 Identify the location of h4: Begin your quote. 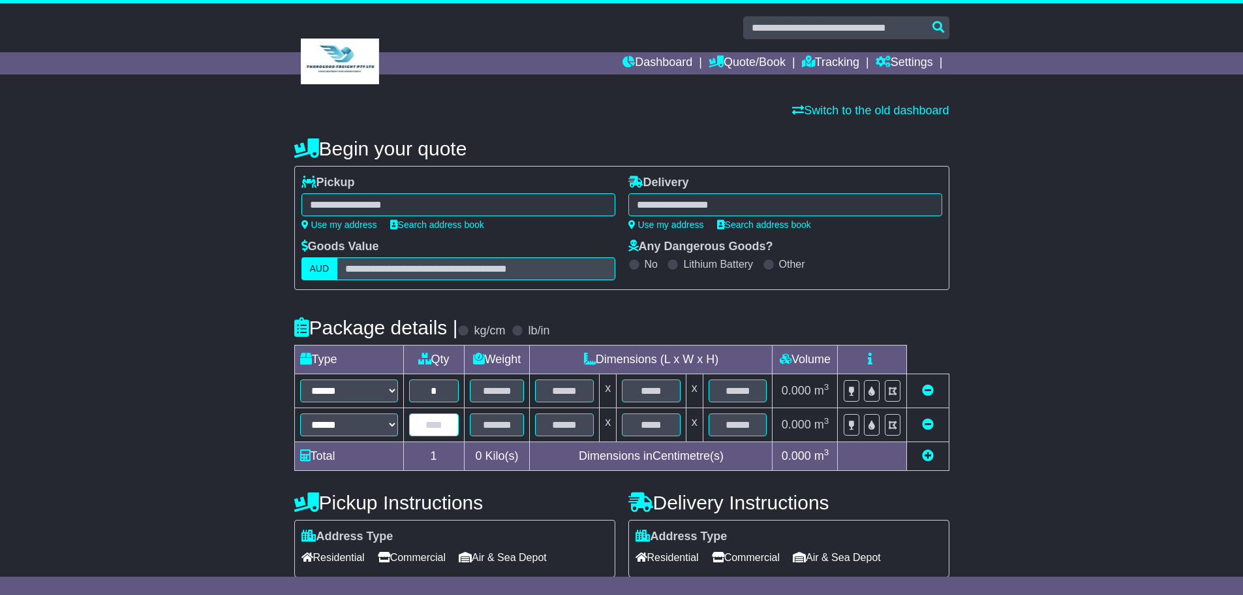
(622, 148).